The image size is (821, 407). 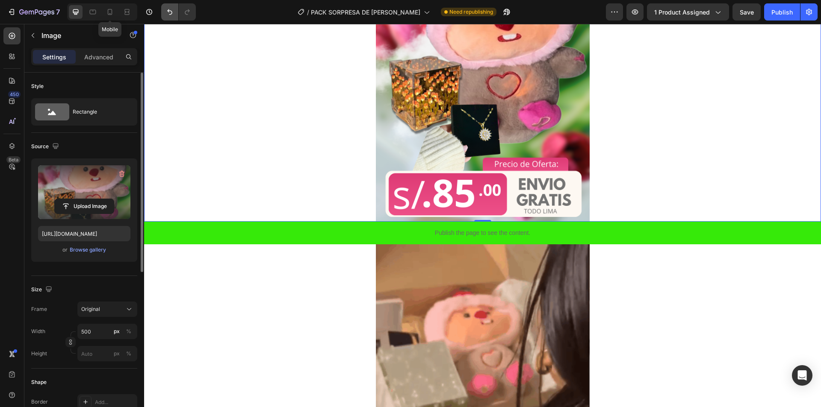 I want to click on div: Style, so click(x=37, y=86).